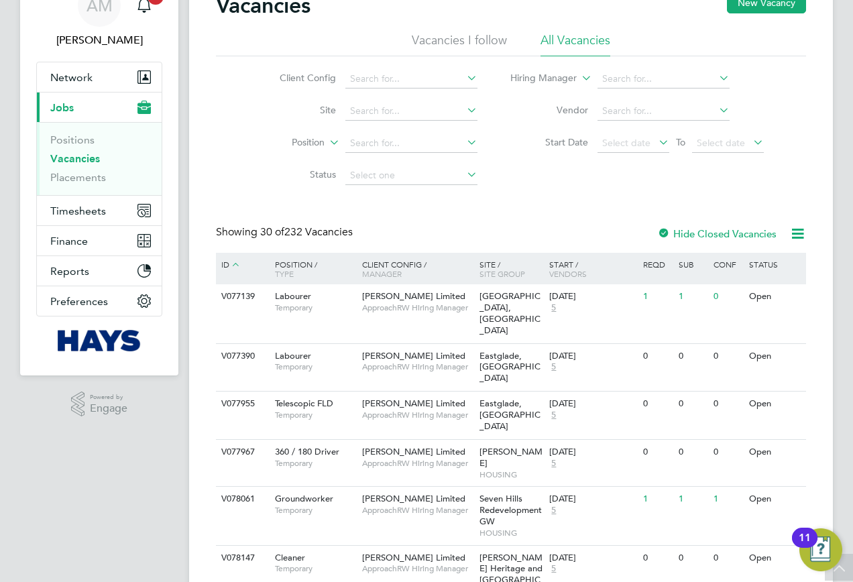  Describe the element at coordinates (99, 77) in the screenshot. I see `button: Network` at that location.